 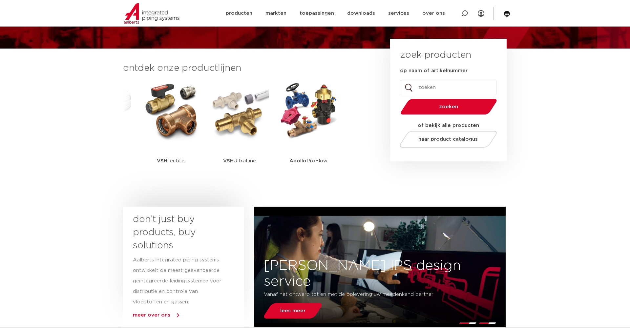 I want to click on a: naar product catalogus, so click(x=448, y=139).